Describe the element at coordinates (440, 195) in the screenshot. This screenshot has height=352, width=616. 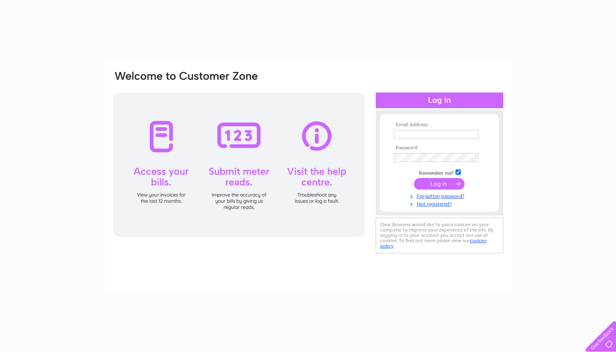
I see `a: Forgotten password?` at that location.